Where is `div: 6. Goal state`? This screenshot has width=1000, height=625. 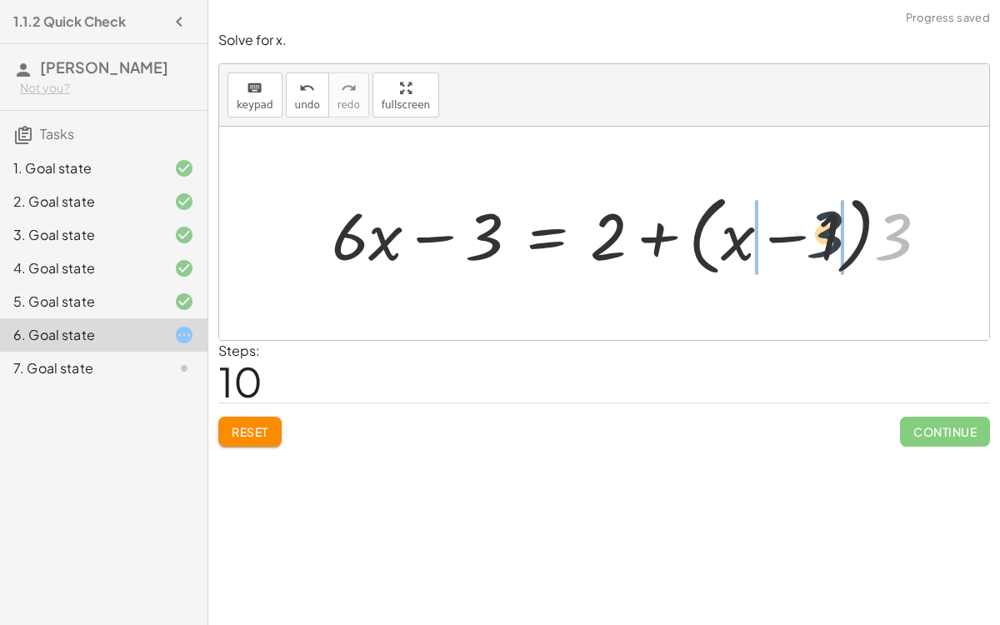 div: 6. Goal state is located at coordinates (80, 335).